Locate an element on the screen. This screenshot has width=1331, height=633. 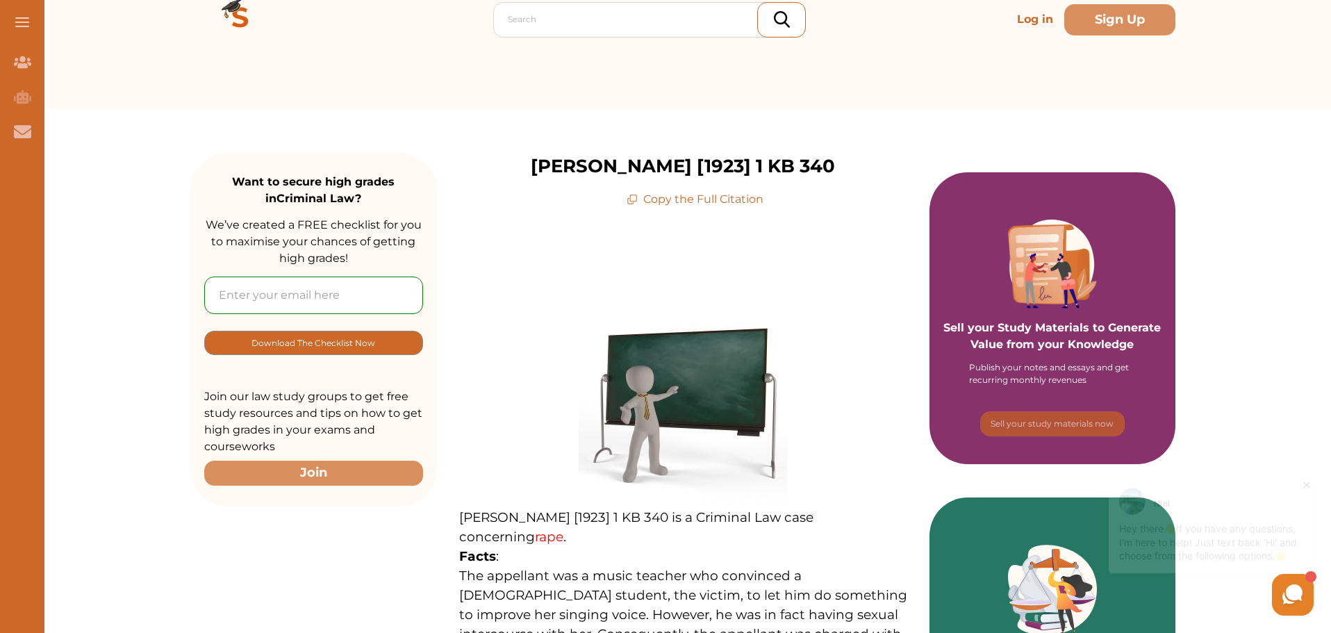
button: Sign Up is located at coordinates (1120, 19).